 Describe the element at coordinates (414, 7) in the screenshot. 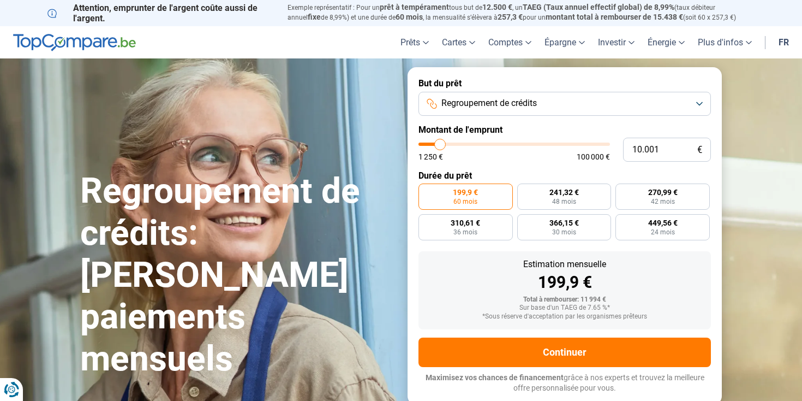

I see `span: prêt à tempérament` at that location.